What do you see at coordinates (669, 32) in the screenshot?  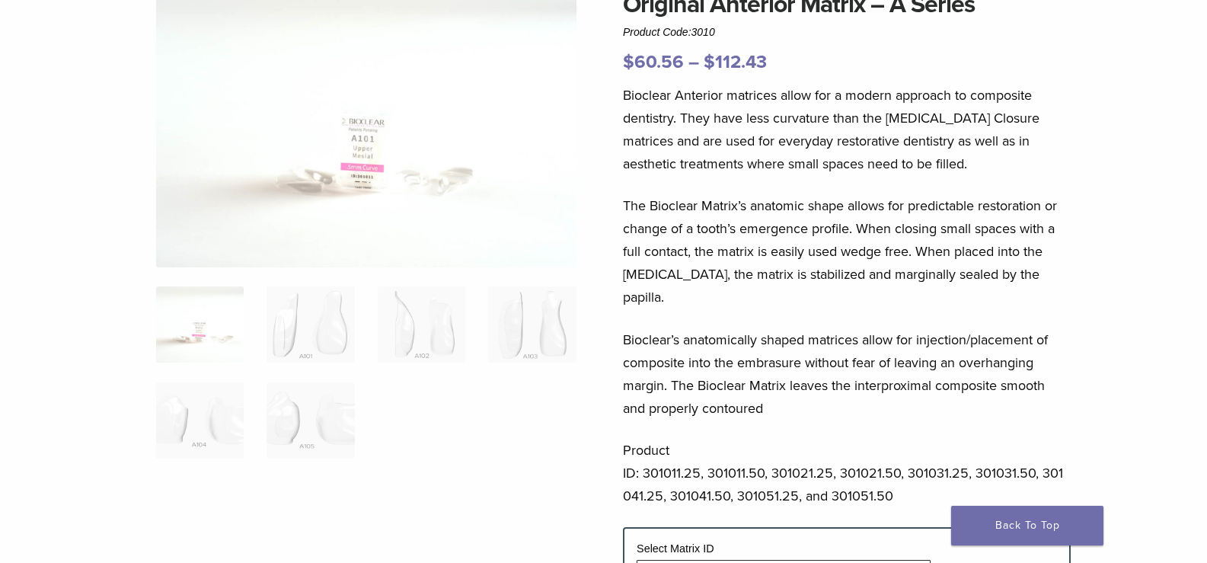 I see `span: Product Code:` at bounding box center [669, 32].